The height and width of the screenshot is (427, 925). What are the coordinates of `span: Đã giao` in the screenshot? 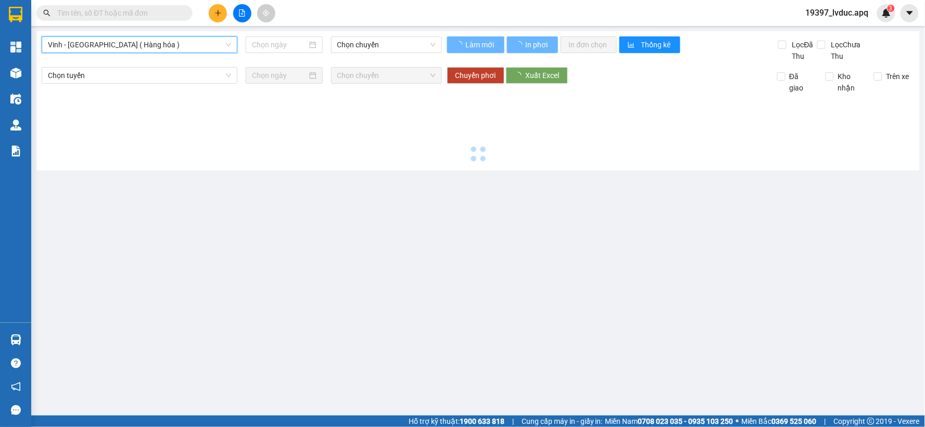 It's located at (802, 82).